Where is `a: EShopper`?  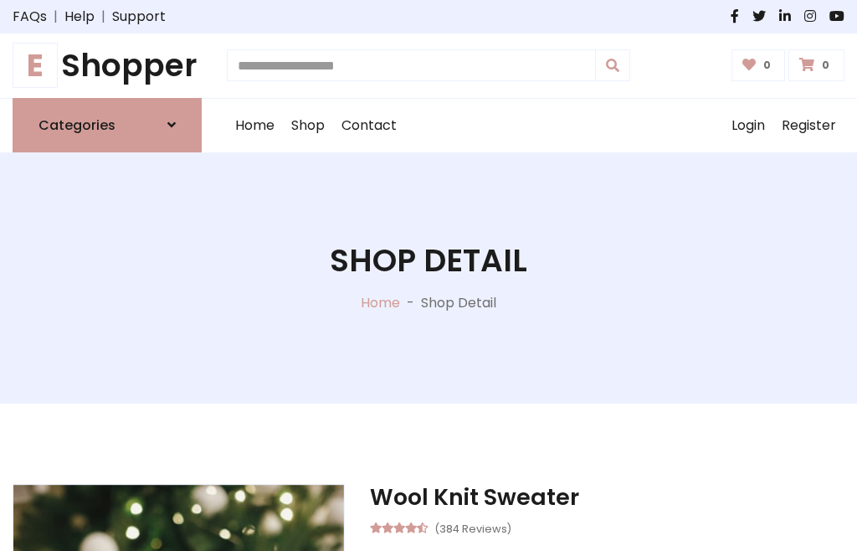 a: EShopper is located at coordinates (107, 65).